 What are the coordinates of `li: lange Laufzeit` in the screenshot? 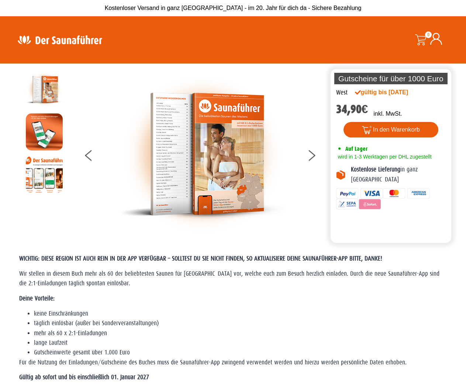 It's located at (241, 343).